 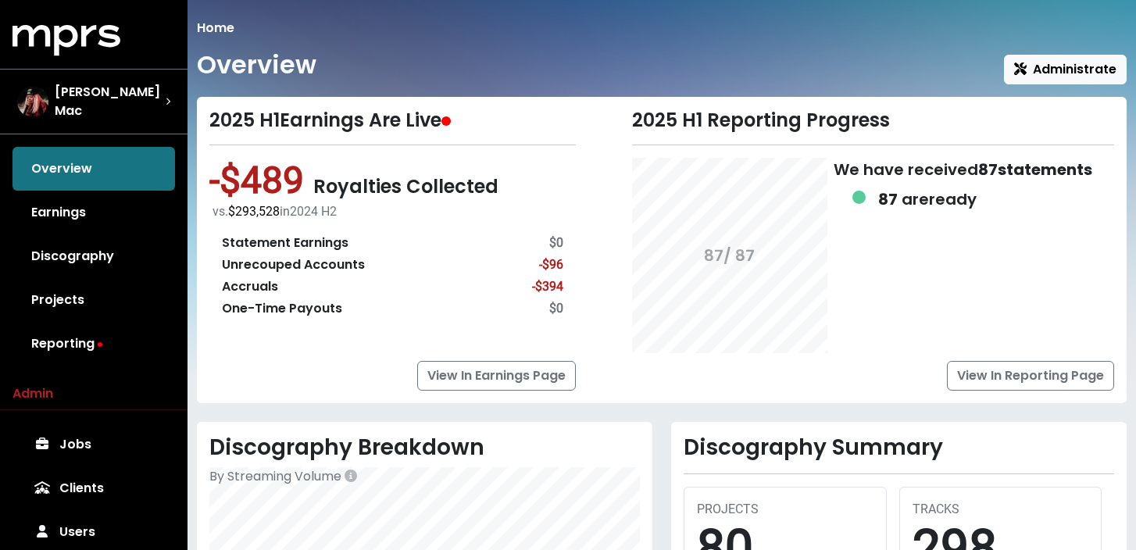 What do you see at coordinates (927, 199) in the screenshot?
I see `div: are ready` at bounding box center [927, 199].